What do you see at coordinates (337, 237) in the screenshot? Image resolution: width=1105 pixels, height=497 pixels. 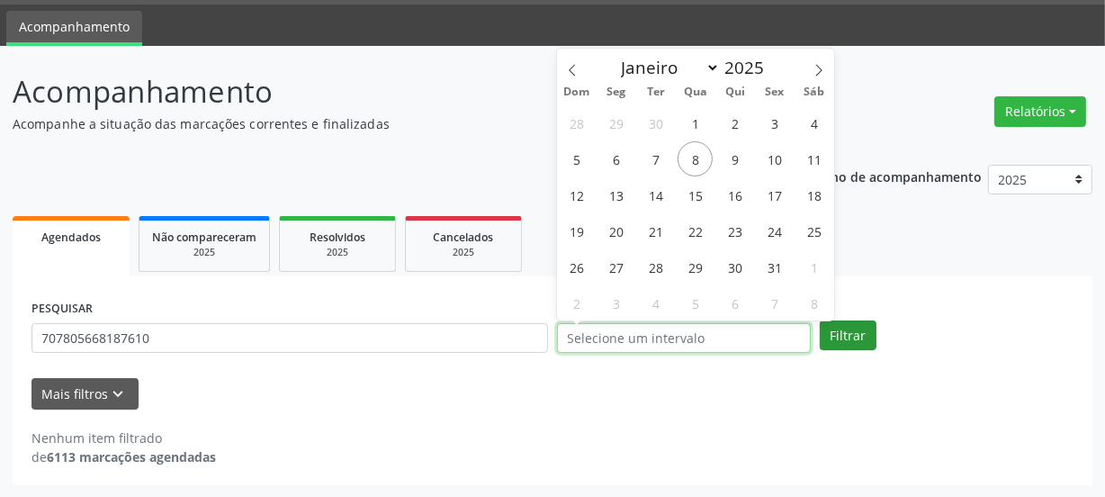 I see `span: Resolvidos` at bounding box center [337, 237].